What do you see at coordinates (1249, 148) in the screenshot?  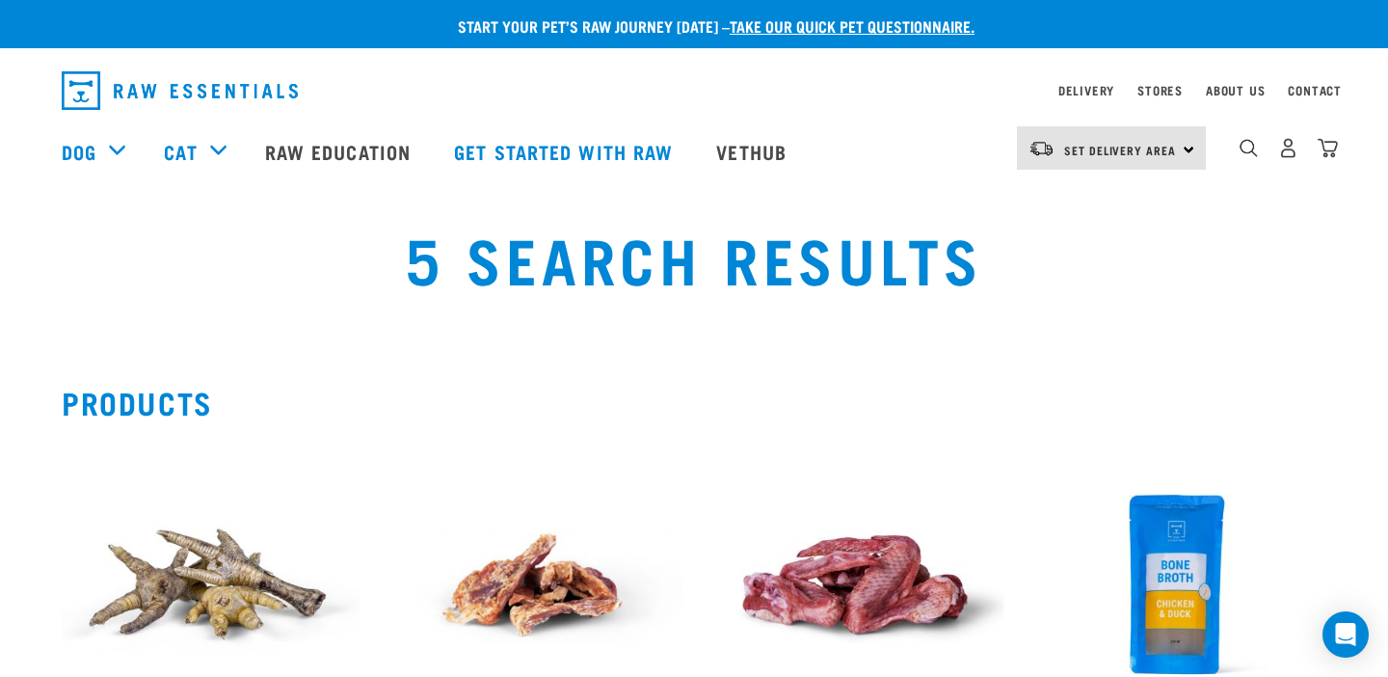 I see `img: home-icon-1@2x.png` at bounding box center [1249, 148].